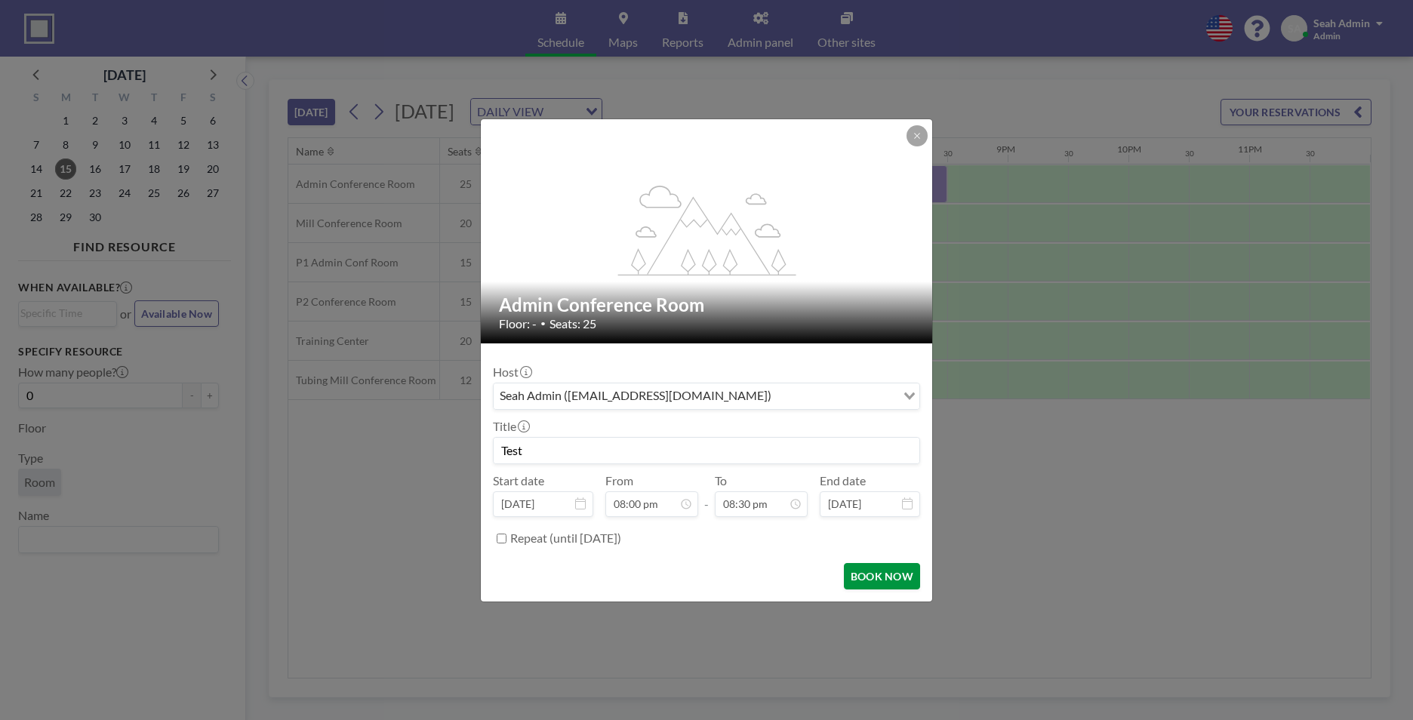 The image size is (1413, 720). I want to click on label: From, so click(619, 481).